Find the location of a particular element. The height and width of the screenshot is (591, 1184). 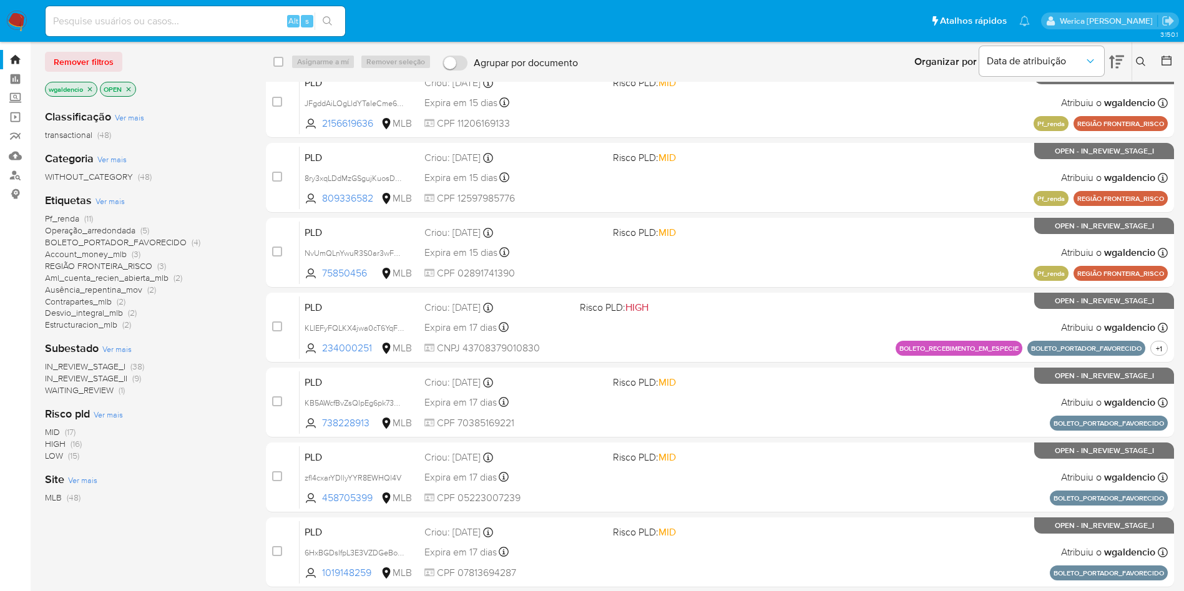

span: Atalhos rápidos is located at coordinates (973, 21).